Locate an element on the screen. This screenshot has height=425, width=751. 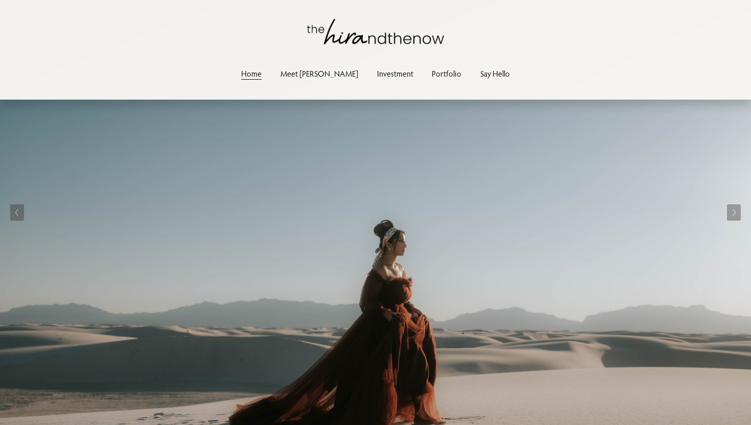
button: Previous Slide is located at coordinates (17, 213).